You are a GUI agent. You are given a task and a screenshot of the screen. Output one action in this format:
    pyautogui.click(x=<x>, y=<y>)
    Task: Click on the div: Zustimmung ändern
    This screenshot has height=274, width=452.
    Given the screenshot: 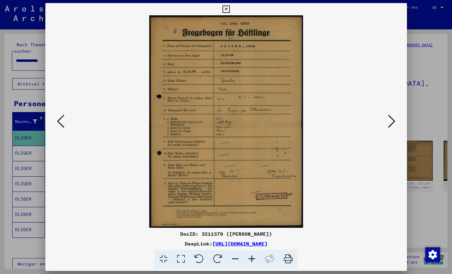 What is the action you would take?
    pyautogui.click(x=433, y=255)
    